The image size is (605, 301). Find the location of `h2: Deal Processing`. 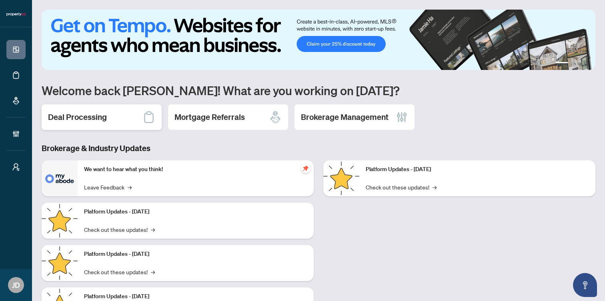

h2: Deal Processing is located at coordinates (77, 117).